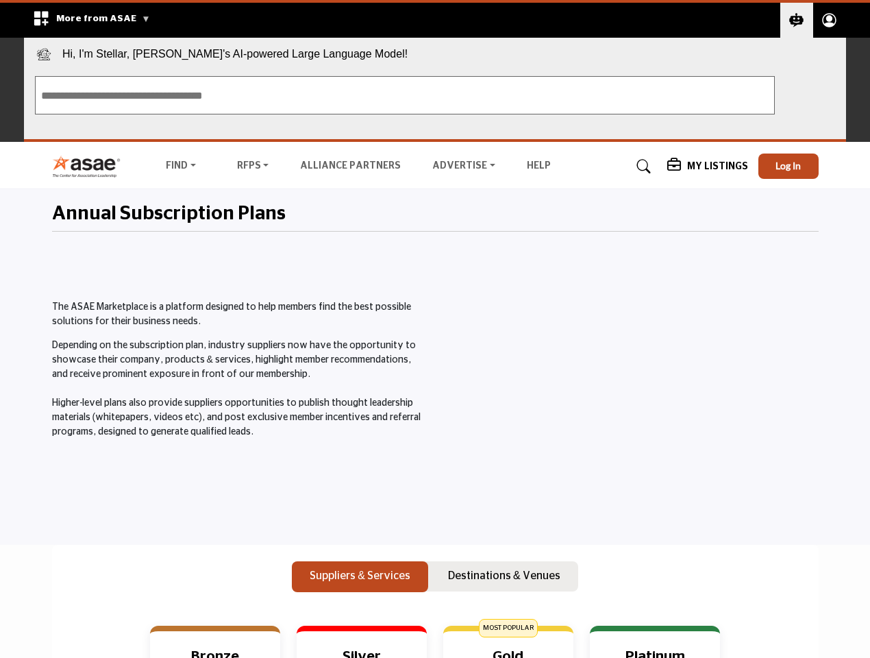  What do you see at coordinates (240, 388) in the screenshot?
I see `p: Depending on the subscription plan, industry suppliers now have the opportunity to showcase their...` at bounding box center [240, 388].